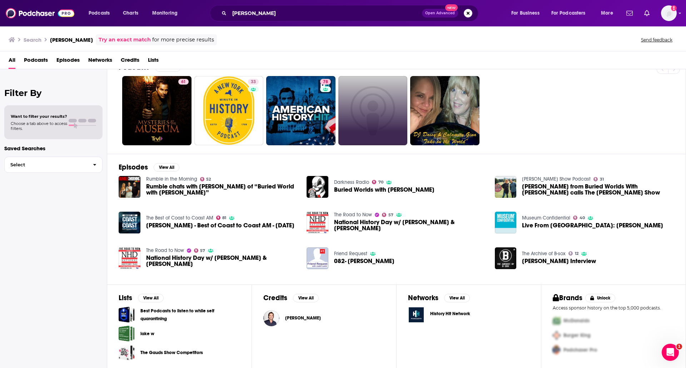 The image size is (686, 368). Describe the element at coordinates (221, 218) in the screenshot. I see `a: 81` at that location.